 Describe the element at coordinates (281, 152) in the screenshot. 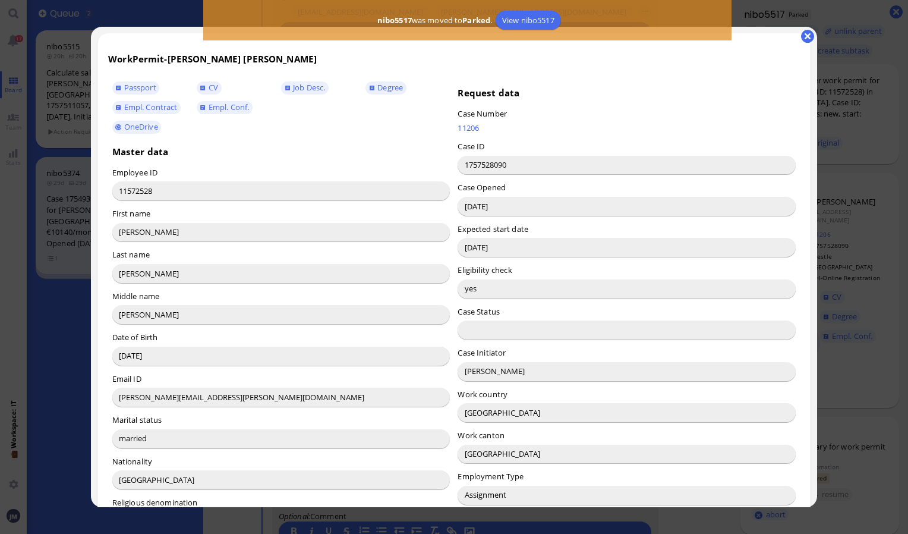

I see `h3: Master data` at that location.